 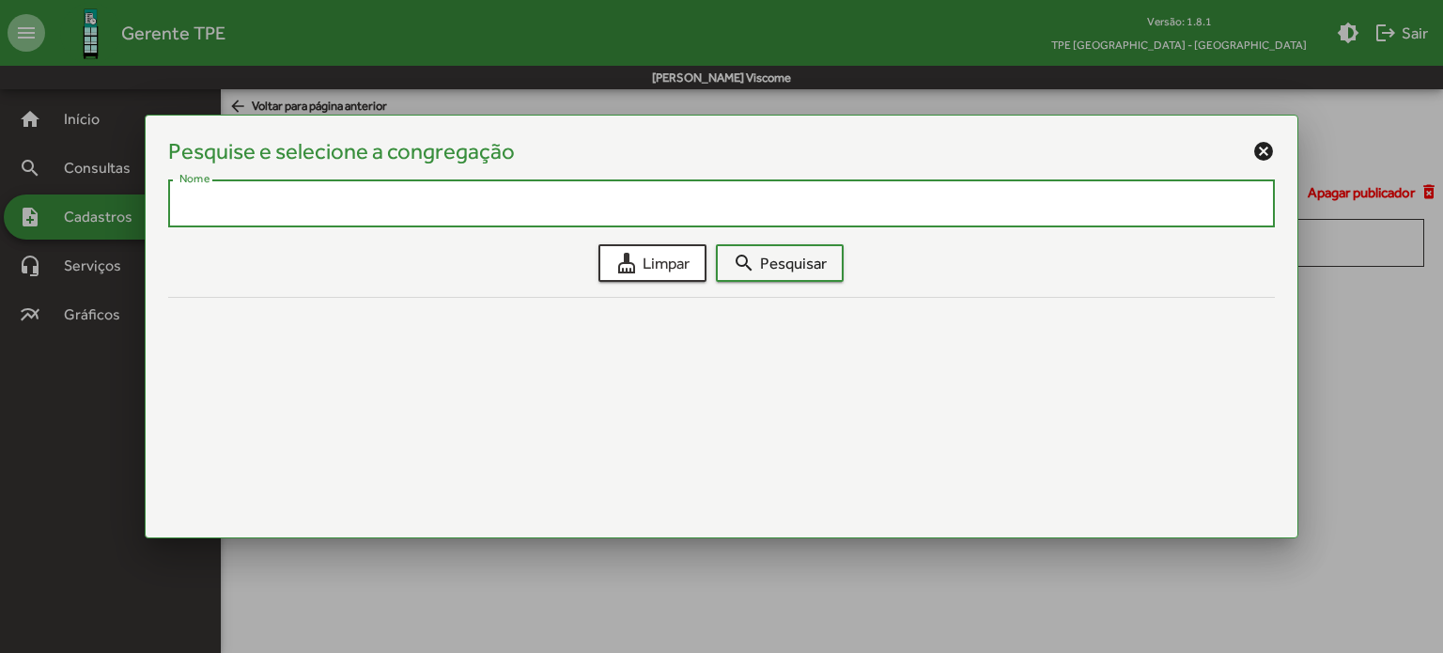 I want to click on button: Limpar, so click(x=652, y=263).